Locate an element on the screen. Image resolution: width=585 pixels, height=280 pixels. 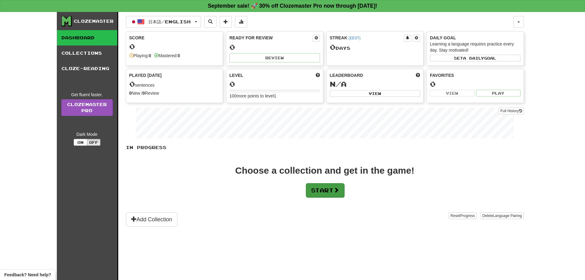
span: This week in points, UTC is located at coordinates (418, 75).